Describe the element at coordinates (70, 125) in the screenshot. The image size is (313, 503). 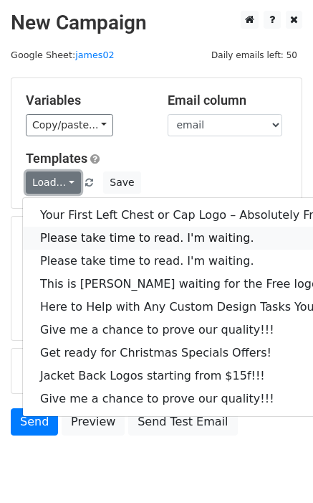
I see `a: Copy/paste...` at that location.